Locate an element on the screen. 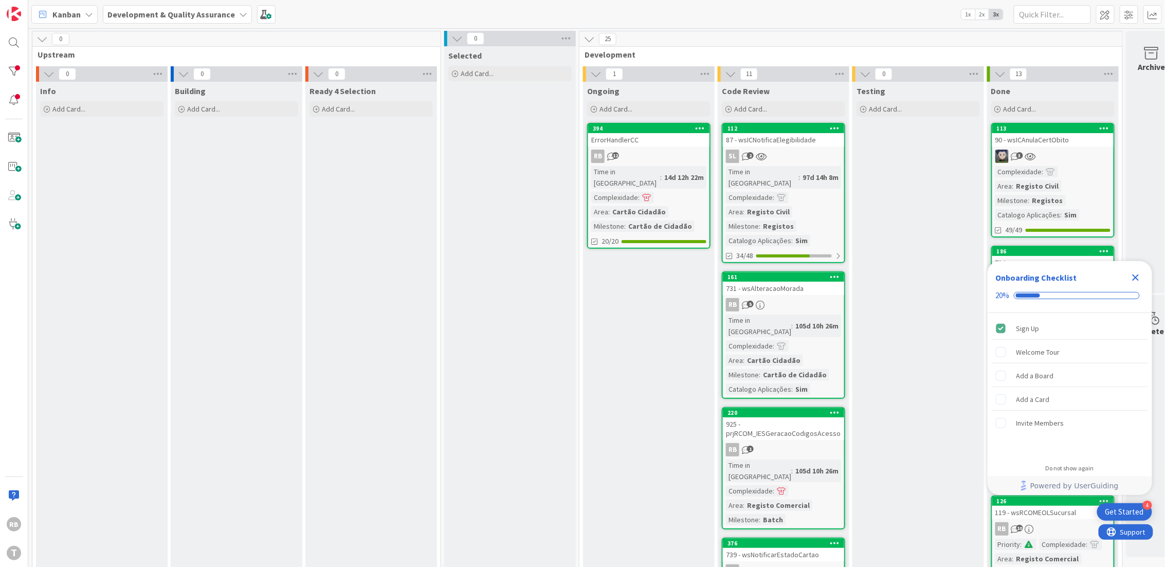 The height and width of the screenshot is (567, 1165). div: Add a Board is located at coordinates (1035, 376).